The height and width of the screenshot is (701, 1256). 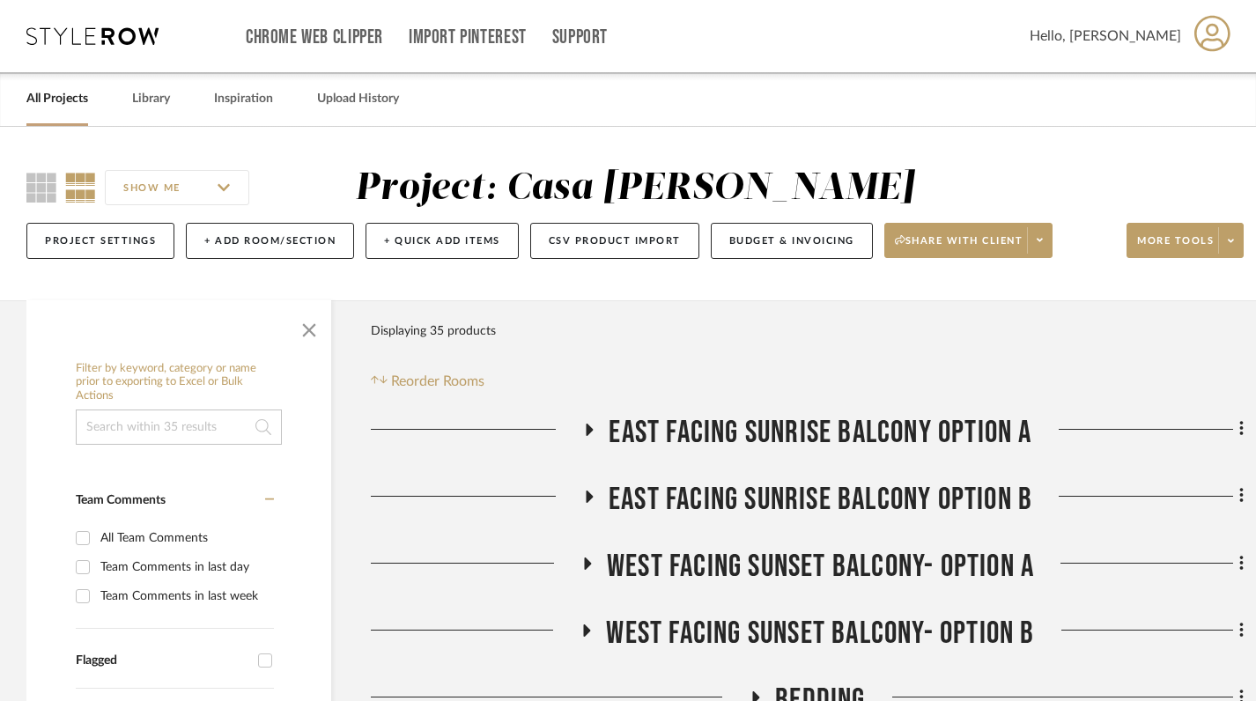 I want to click on a: All Projects, so click(x=57, y=99).